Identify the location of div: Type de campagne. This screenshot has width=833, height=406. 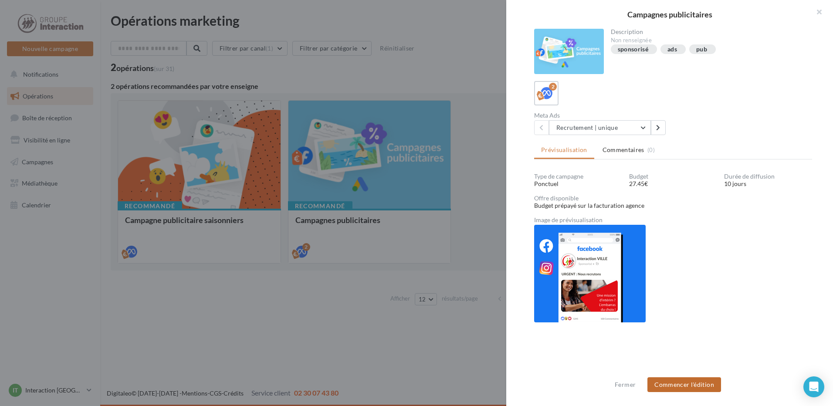
(578, 176).